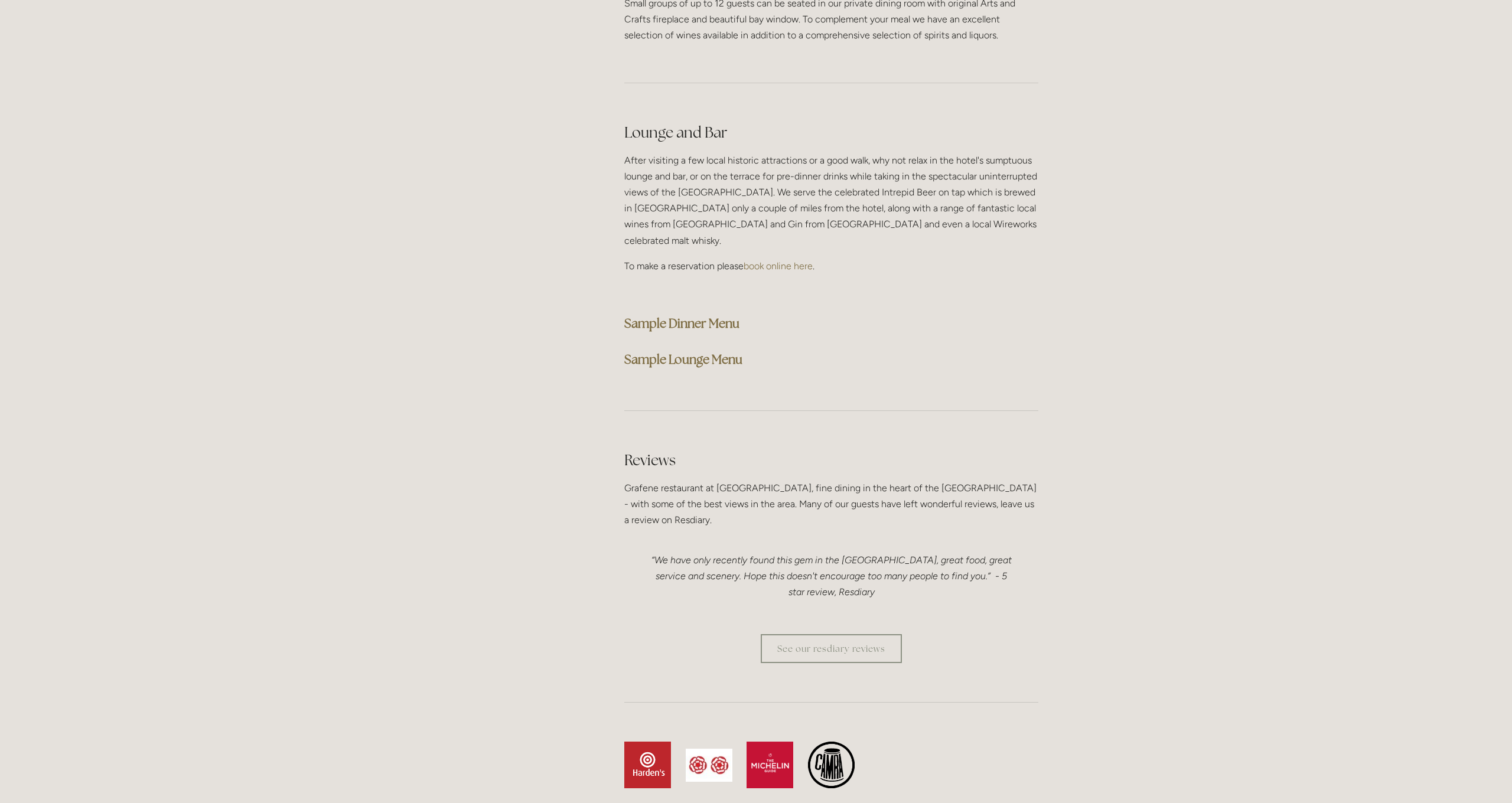 The image size is (1512, 803). Describe the element at coordinates (831, 200) in the screenshot. I see `p: After visiting a few local historic attractions or a good walk, why not relax in the hotel's sump...` at that location.